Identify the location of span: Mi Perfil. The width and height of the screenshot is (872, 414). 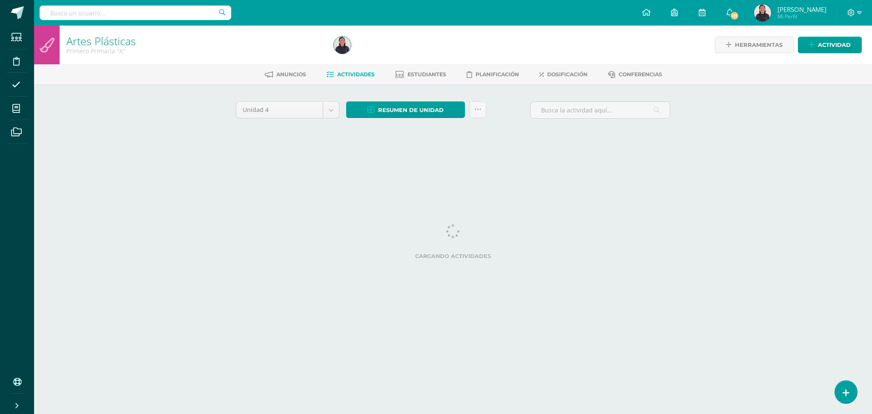
(802, 16).